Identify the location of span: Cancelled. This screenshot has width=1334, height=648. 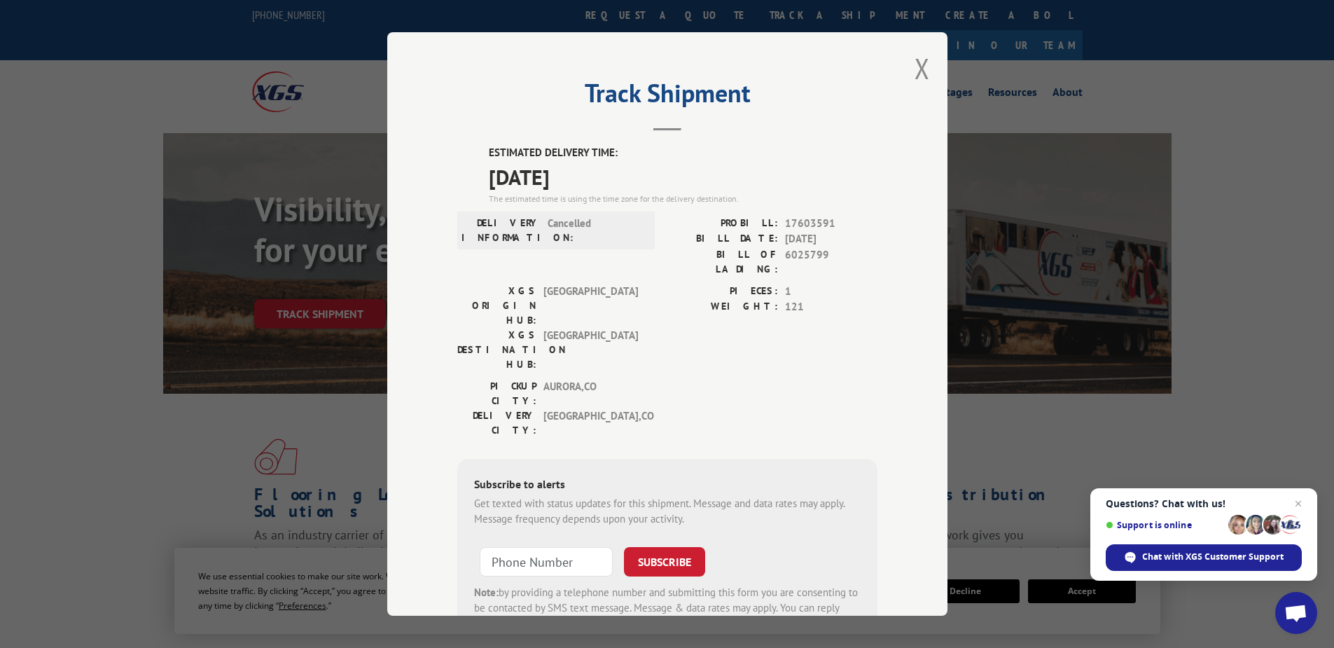
(595, 230).